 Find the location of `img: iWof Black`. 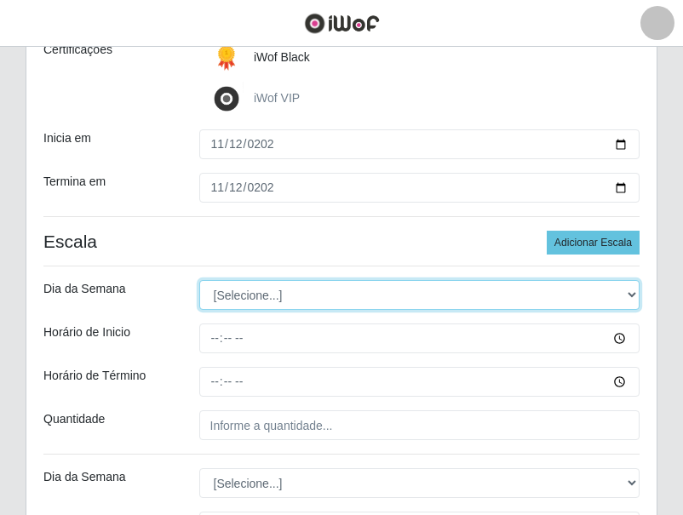

img: iWof Black is located at coordinates (230, 58).